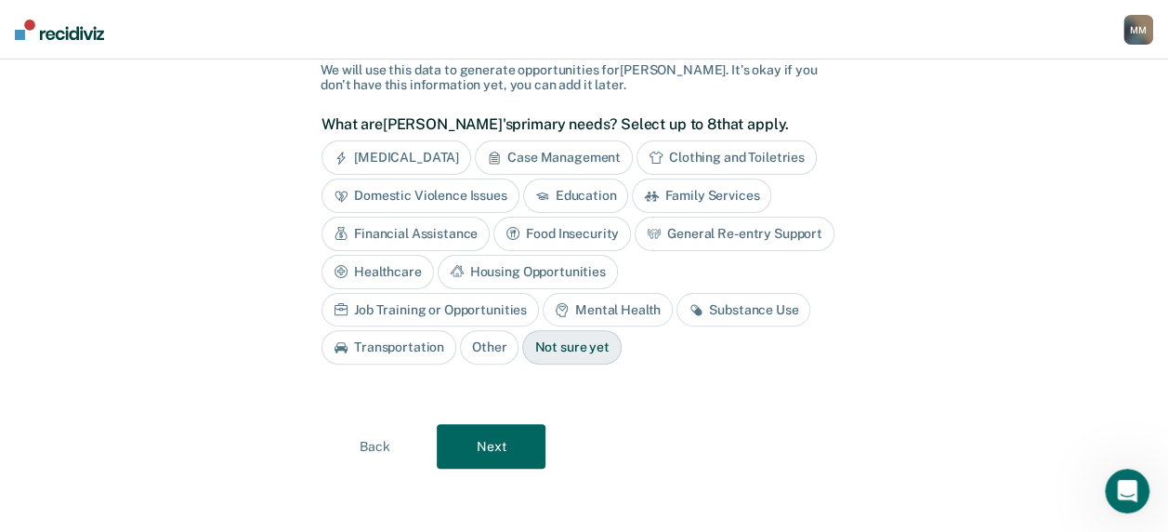  Describe the element at coordinates (576, 195) in the screenshot. I see `div: Education` at that location.